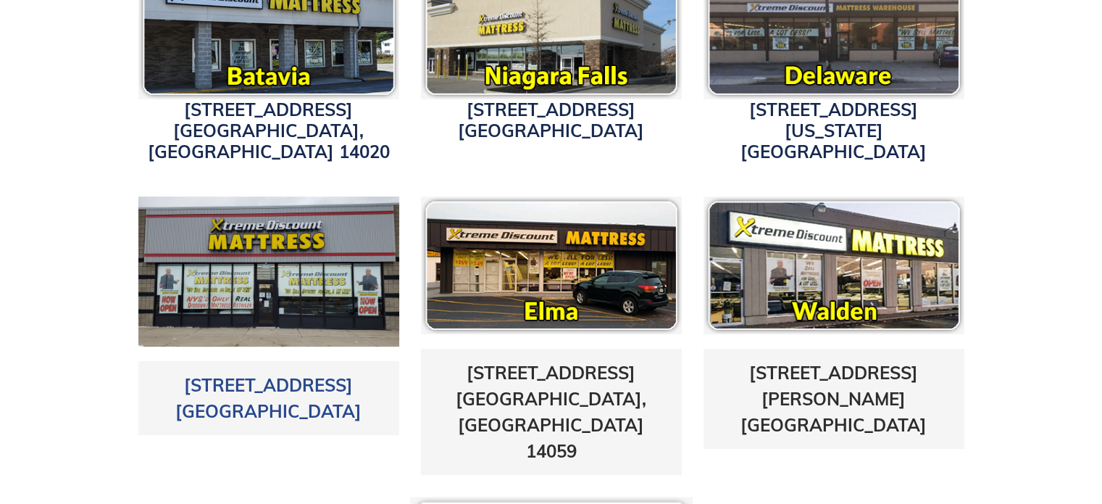  Describe the element at coordinates (269, 271) in the screenshot. I see `img: transit-store-photo2-1642015179745.jpg` at that location.